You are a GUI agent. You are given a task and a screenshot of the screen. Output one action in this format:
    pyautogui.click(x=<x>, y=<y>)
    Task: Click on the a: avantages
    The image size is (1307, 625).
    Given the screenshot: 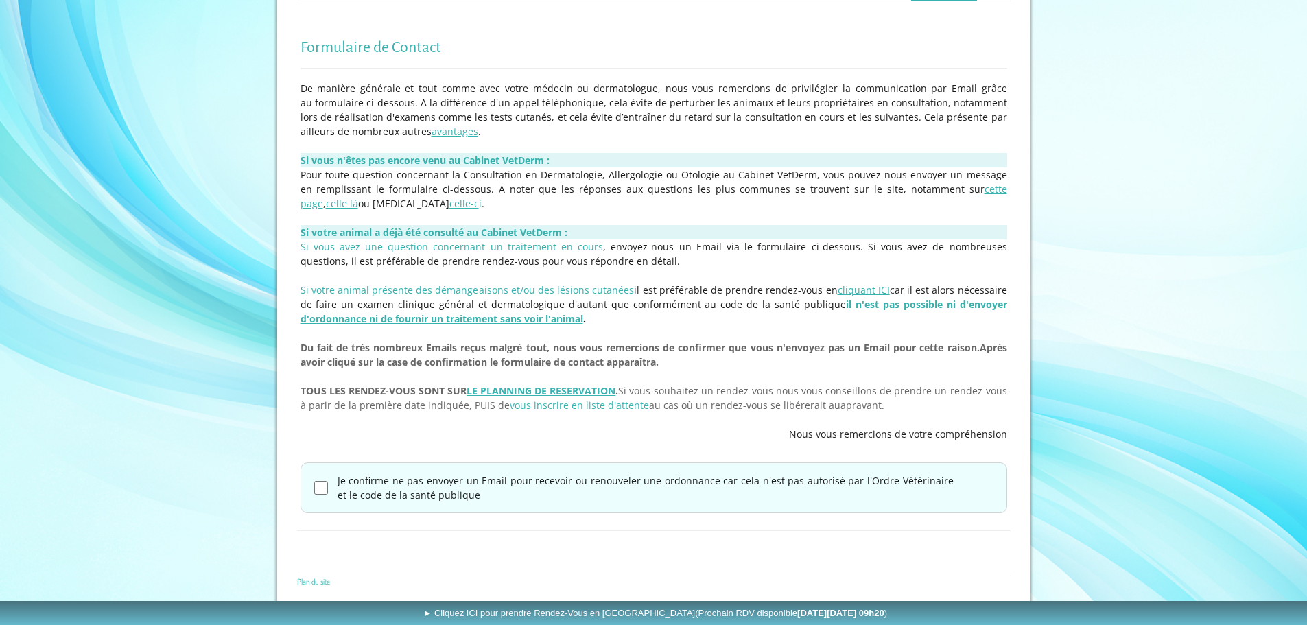 What is the action you would take?
    pyautogui.click(x=455, y=131)
    